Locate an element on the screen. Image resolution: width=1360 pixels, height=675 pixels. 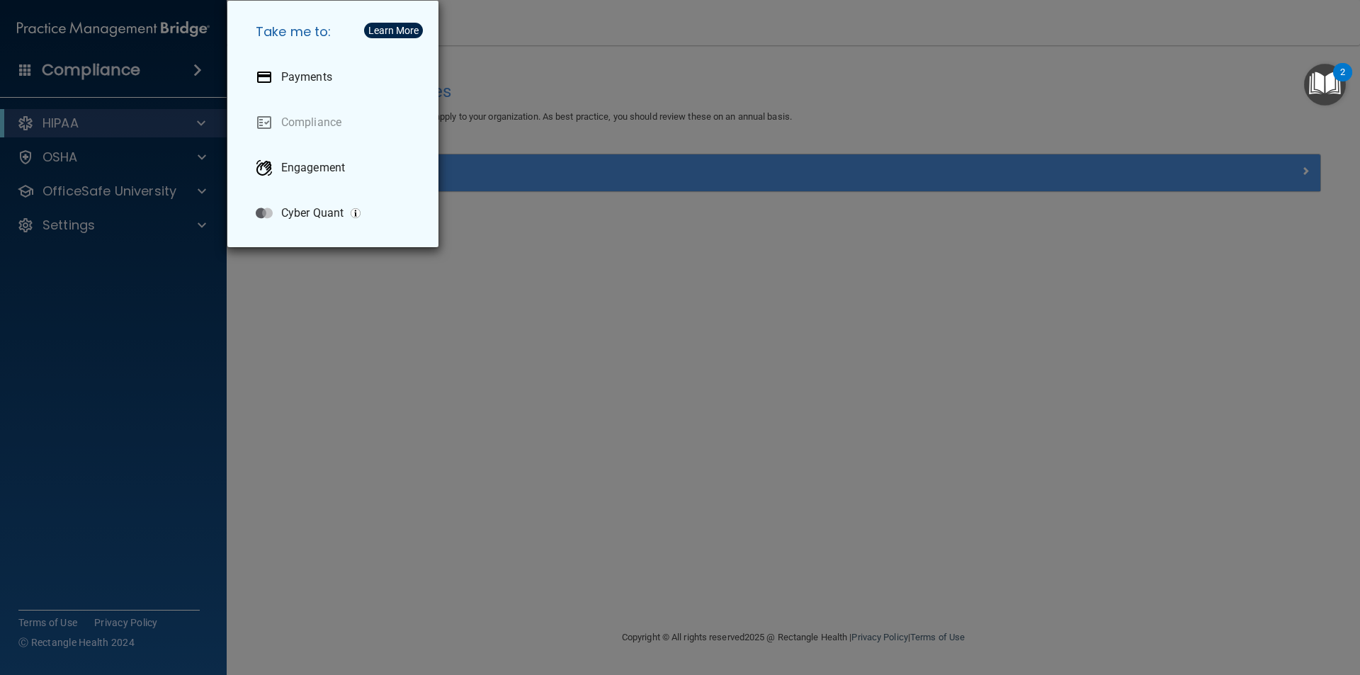
button: Open Resource Center, 2 new notifications is located at coordinates (1324, 84).